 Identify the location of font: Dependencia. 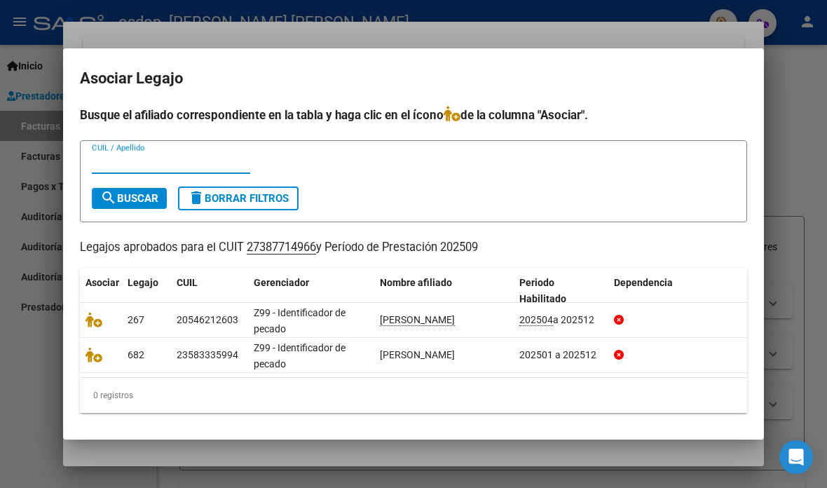
(643, 282).